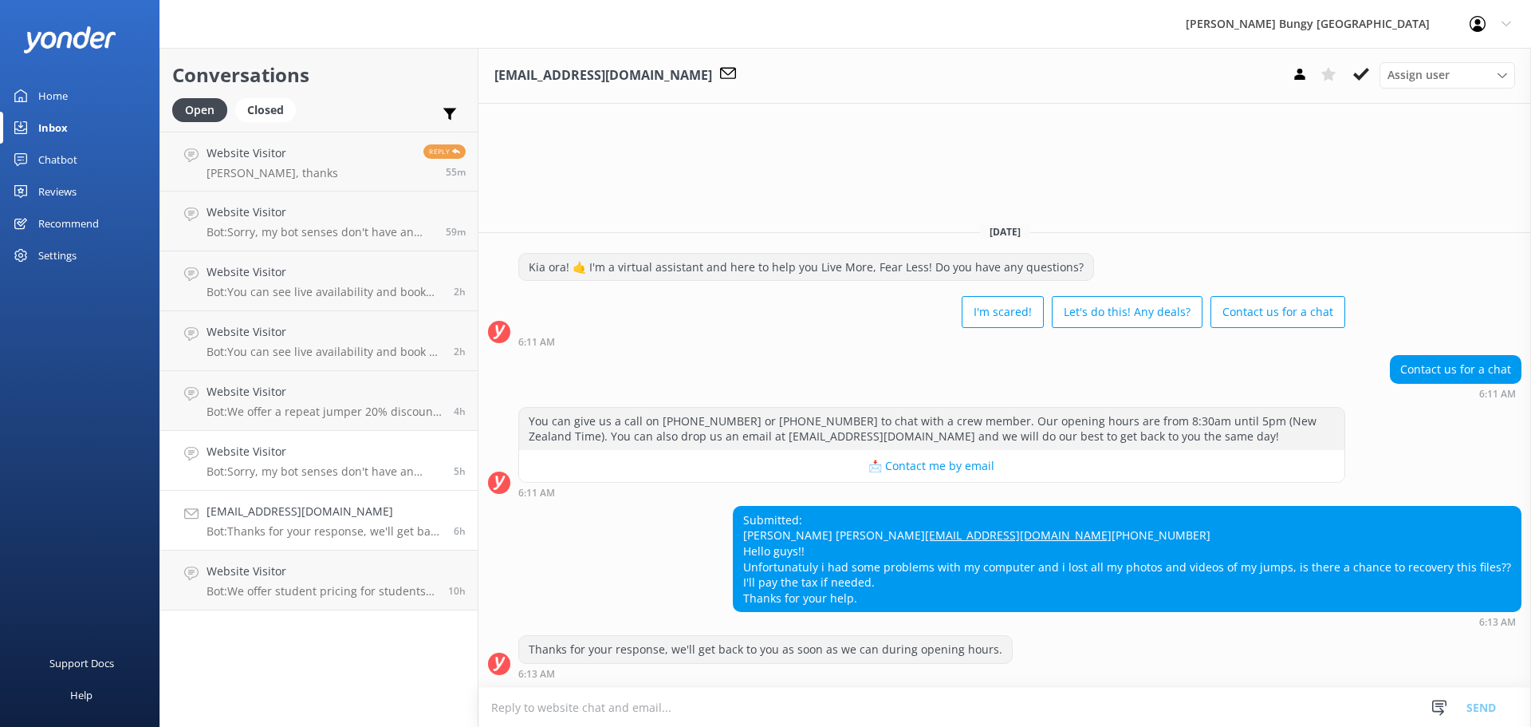 This screenshot has width=1531, height=727. What do you see at coordinates (203, 109) in the screenshot?
I see `a: Open` at bounding box center [203, 109].